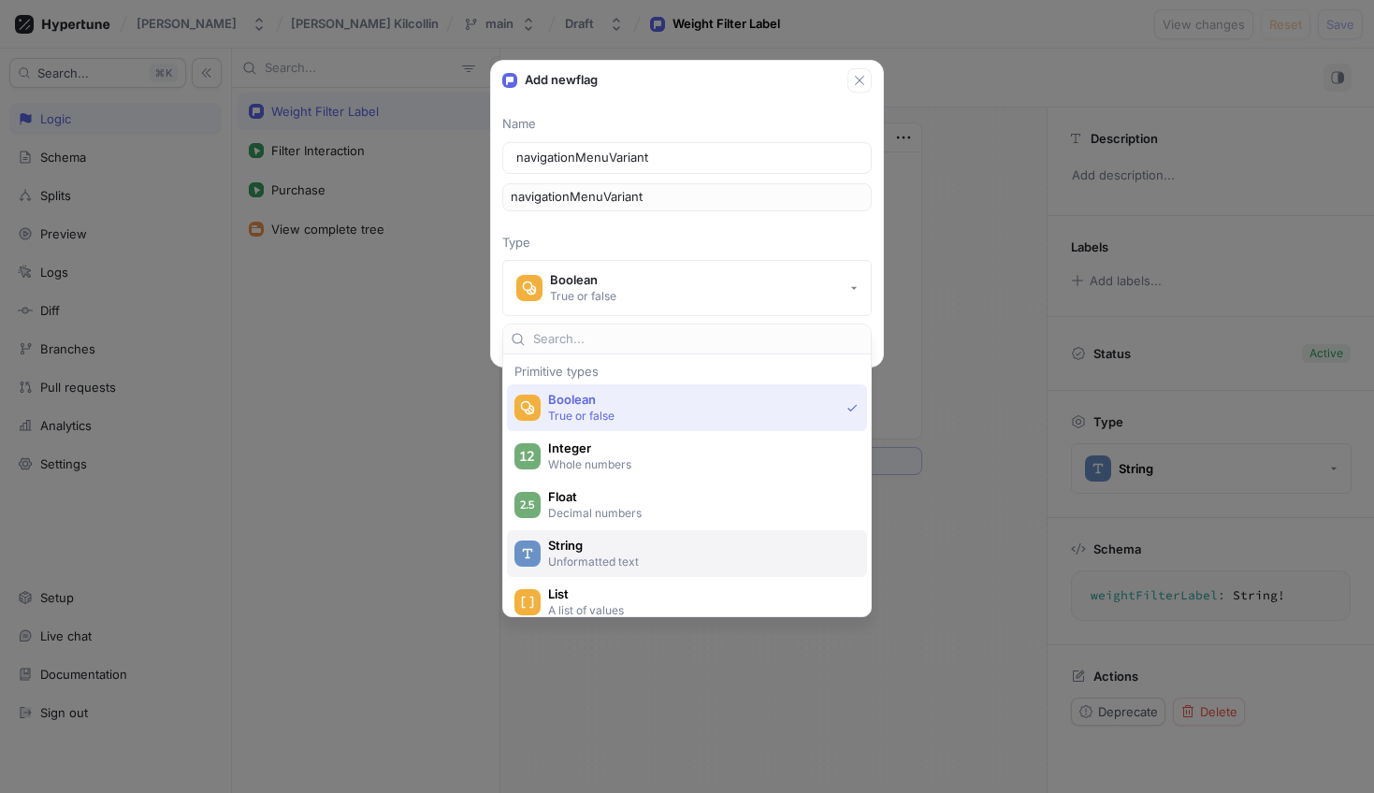  Describe the element at coordinates (687, 124) in the screenshot. I see `p: Name` at that location.